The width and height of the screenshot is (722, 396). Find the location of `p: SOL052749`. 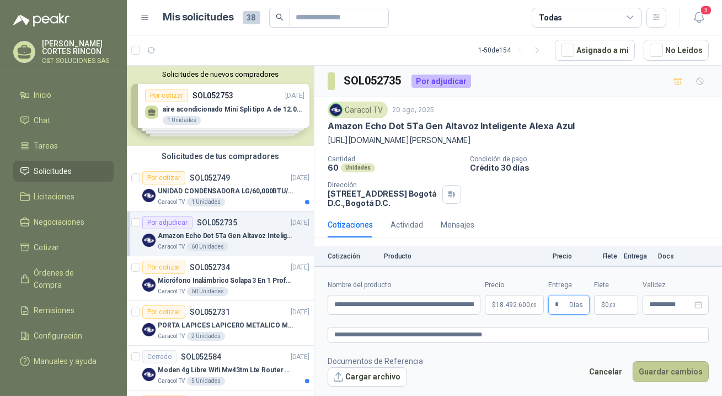

p: SOL052749 is located at coordinates (210, 178).